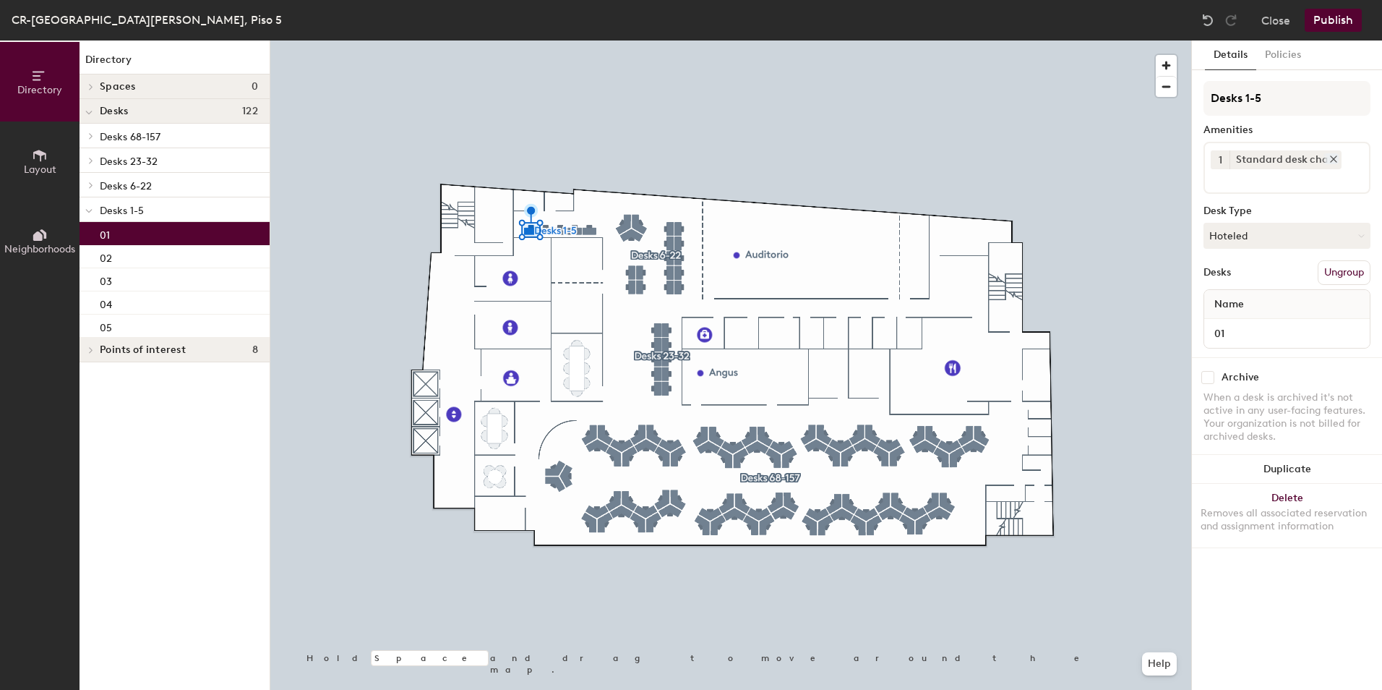  What do you see at coordinates (106, 325) in the screenshot?
I see `p: 05` at bounding box center [106, 325].